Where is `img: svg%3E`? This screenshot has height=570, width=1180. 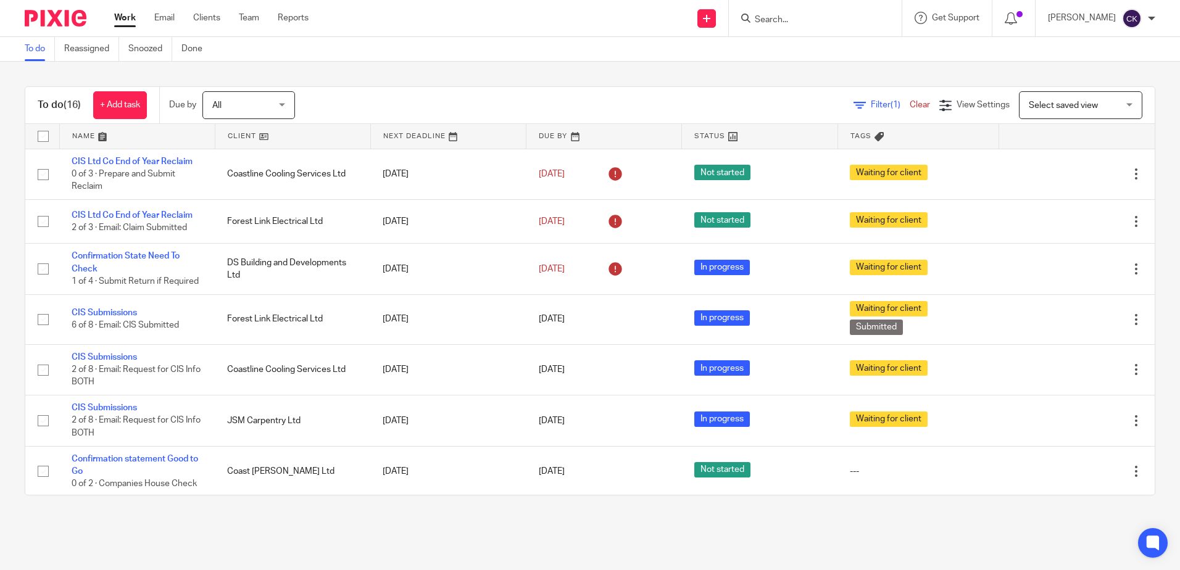
img: svg%3E is located at coordinates (1132, 19).